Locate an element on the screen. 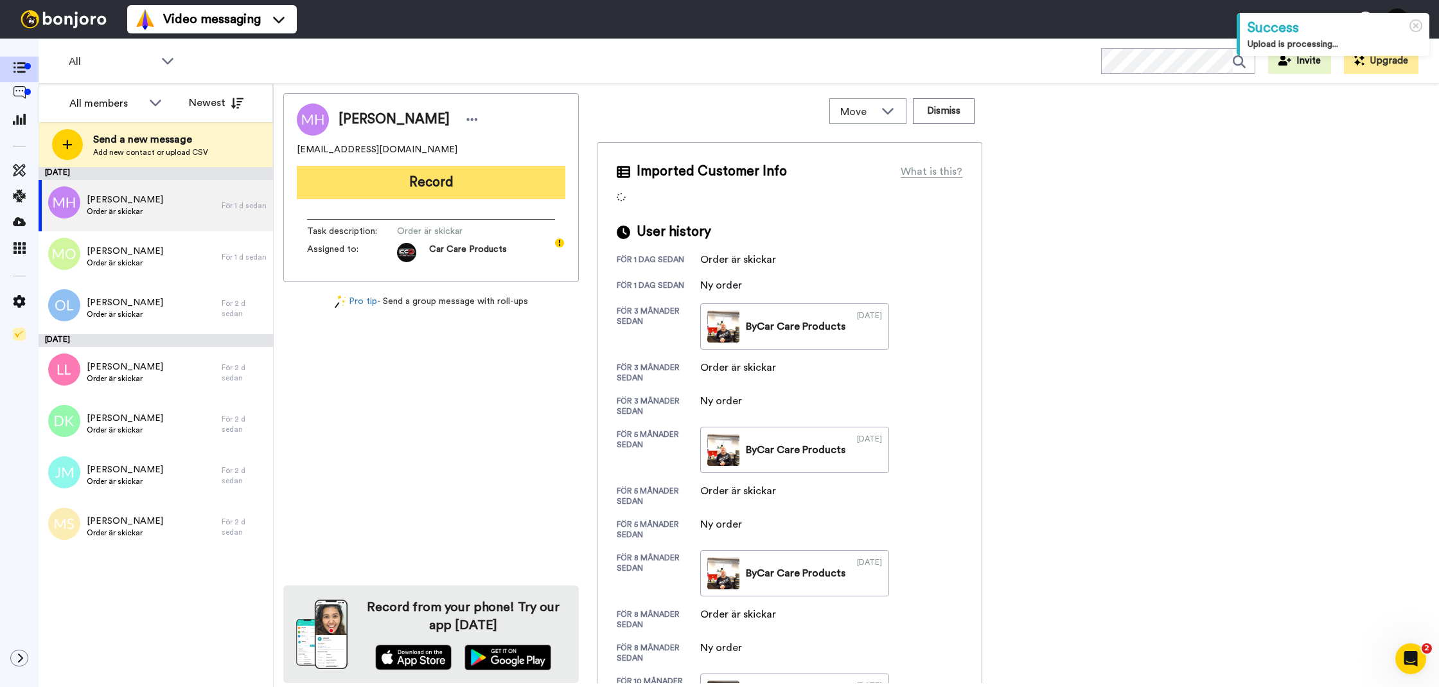  img: mh.png is located at coordinates (64, 202).